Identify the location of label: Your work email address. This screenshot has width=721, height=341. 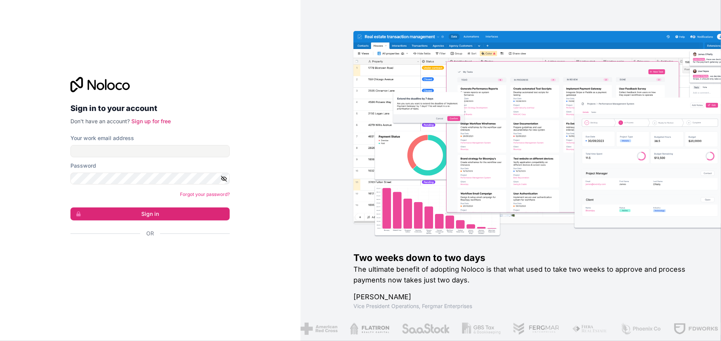
(102, 138).